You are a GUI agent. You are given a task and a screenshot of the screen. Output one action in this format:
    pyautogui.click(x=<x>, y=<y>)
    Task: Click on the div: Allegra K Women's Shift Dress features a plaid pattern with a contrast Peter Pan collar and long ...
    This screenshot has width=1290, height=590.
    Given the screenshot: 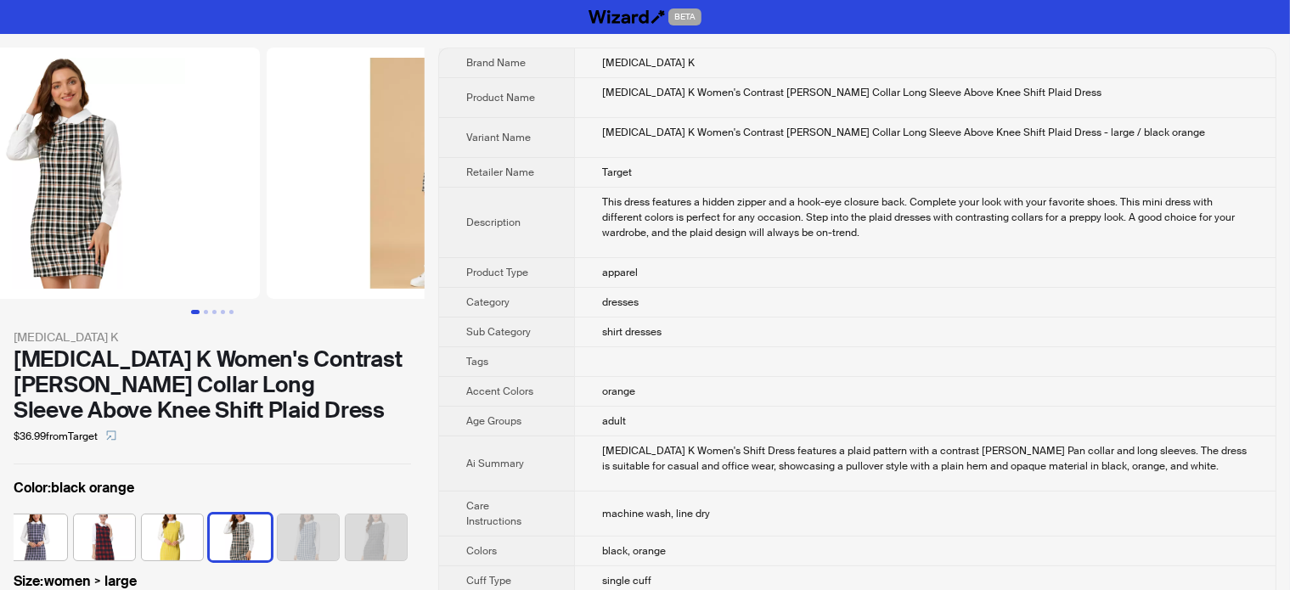 What is the action you would take?
    pyautogui.click(x=925, y=459)
    